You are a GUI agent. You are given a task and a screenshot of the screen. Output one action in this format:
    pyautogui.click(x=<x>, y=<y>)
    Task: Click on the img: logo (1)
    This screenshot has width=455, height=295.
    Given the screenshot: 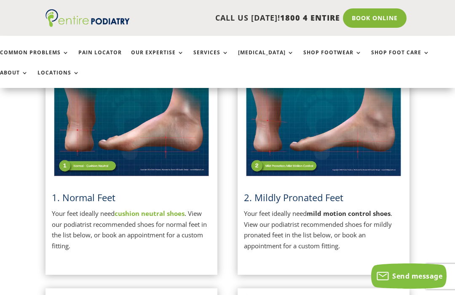 What is the action you would take?
    pyautogui.click(x=88, y=18)
    